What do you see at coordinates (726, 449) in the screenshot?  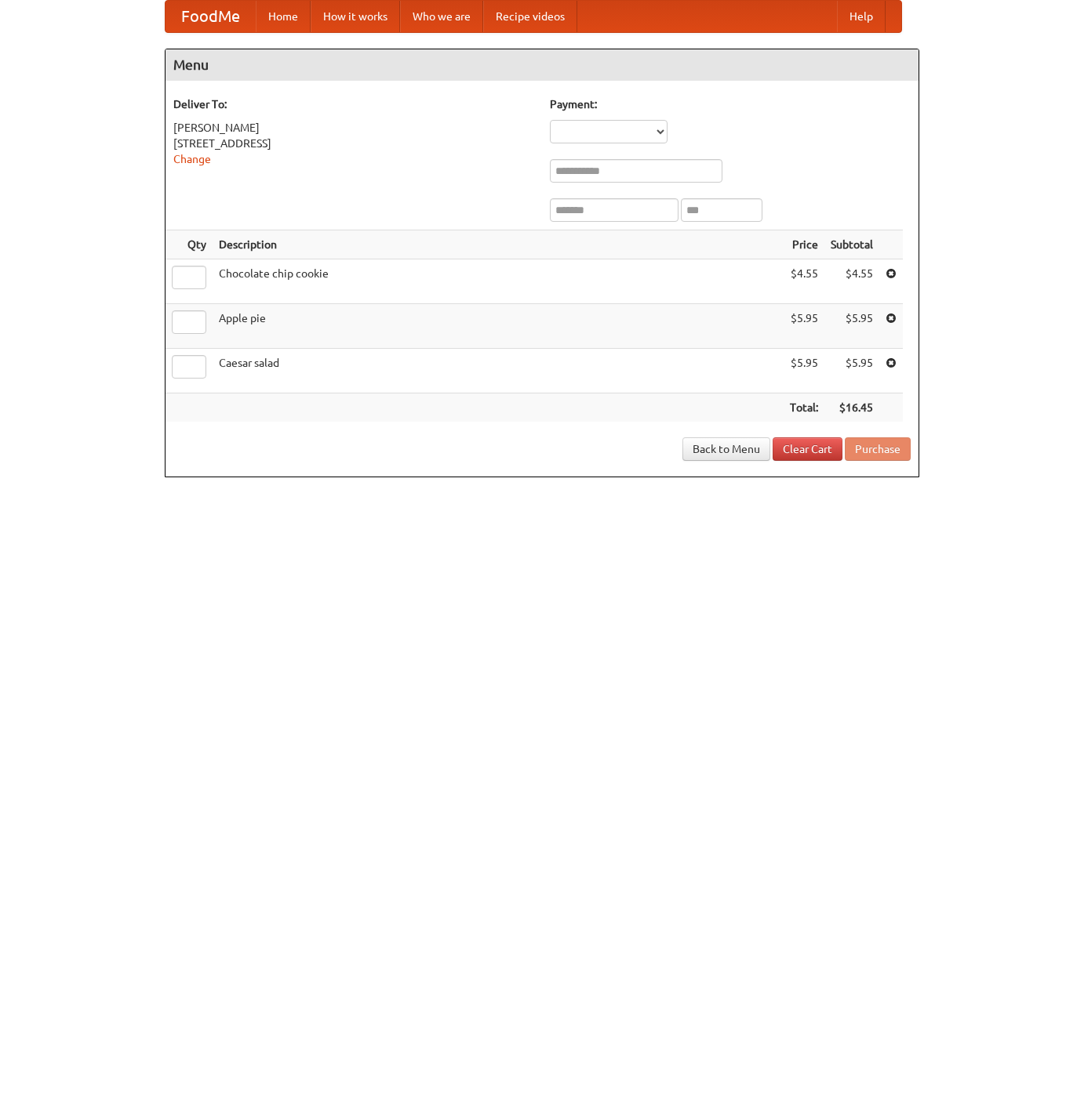 I see `a: Back to Menu` at bounding box center [726, 449].